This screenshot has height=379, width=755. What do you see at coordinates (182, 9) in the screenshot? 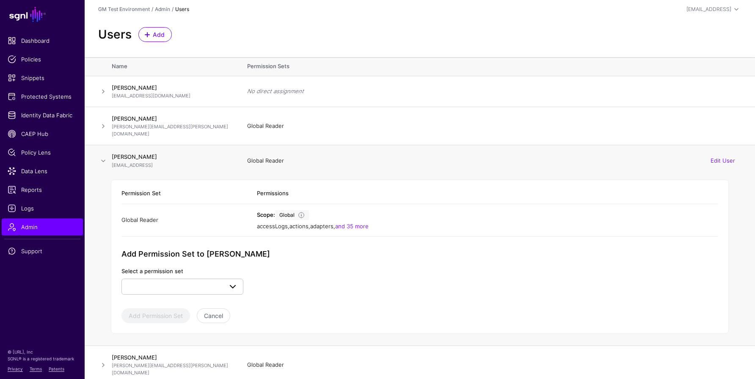
I see `strong: Users` at bounding box center [182, 9].